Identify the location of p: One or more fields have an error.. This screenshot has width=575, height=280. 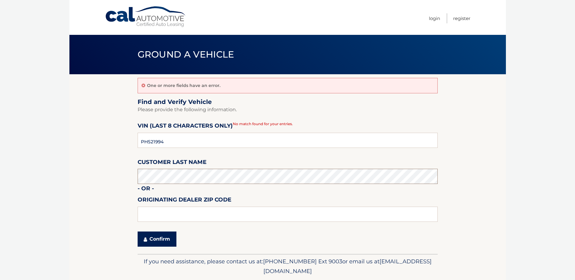
(184, 85).